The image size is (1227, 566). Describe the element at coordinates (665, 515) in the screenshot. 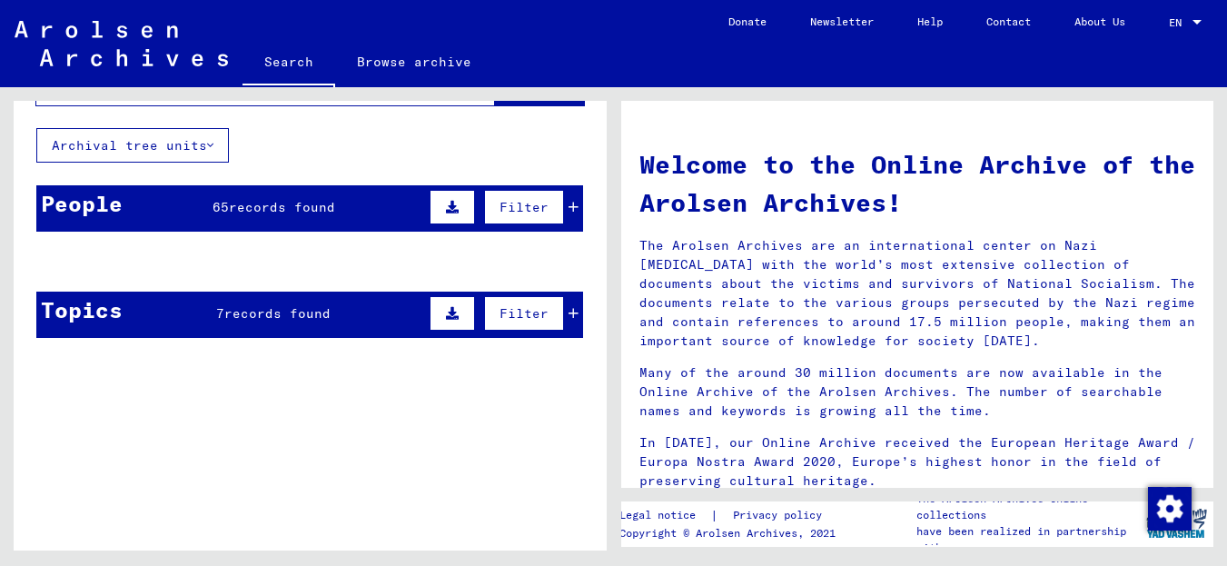

I see `a: Legal notice` at that location.